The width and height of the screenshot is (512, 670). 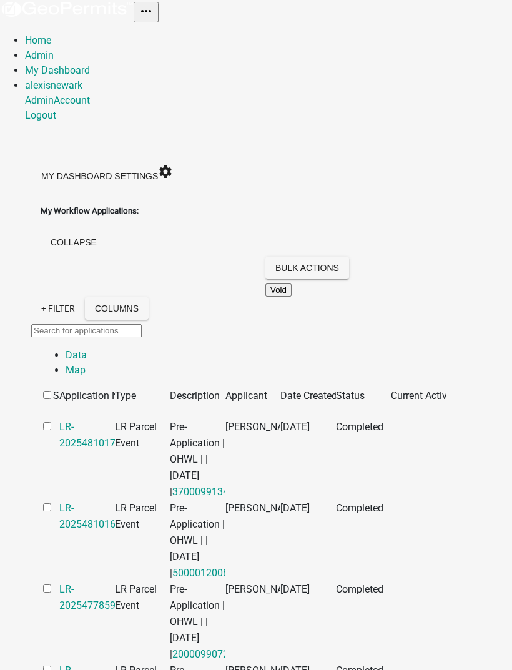 What do you see at coordinates (87, 435) in the screenshot?
I see `a: LR-2025481017` at bounding box center [87, 435].